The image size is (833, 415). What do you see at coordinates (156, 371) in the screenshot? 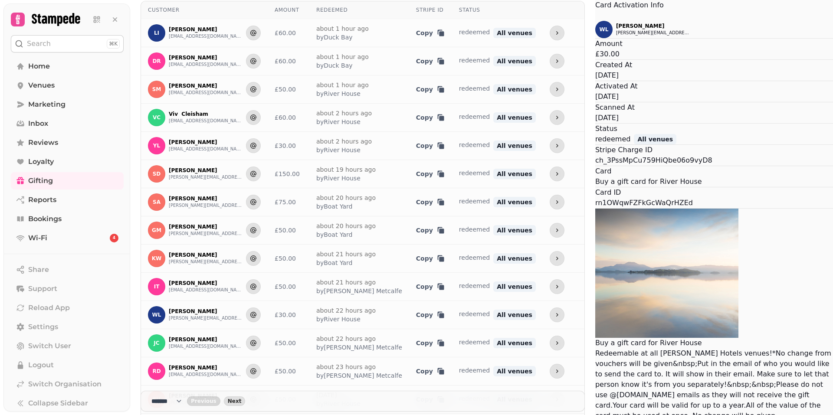
I see `span: RD` at bounding box center [156, 371].